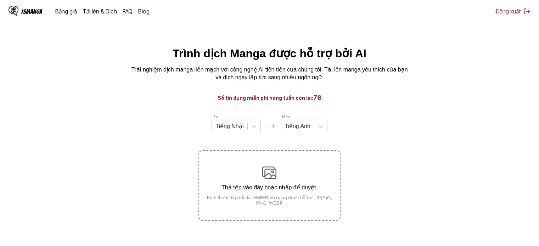 This screenshot has width=539, height=246. I want to click on a: Blog, so click(144, 11).